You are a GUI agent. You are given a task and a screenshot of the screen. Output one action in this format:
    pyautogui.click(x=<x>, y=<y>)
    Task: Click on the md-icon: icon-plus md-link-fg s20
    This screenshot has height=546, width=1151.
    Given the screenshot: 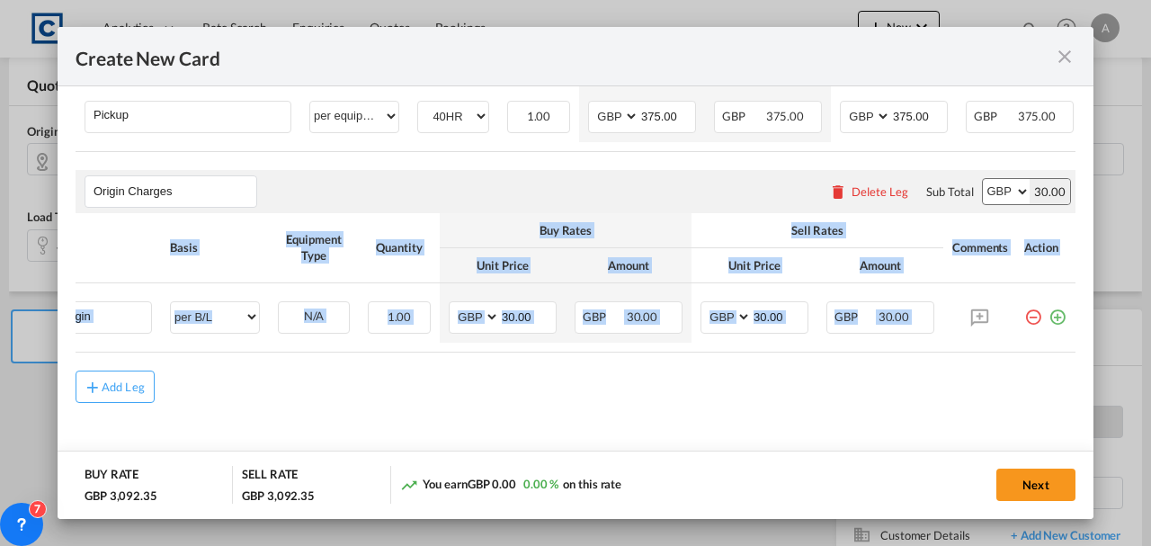 What is the action you would take?
    pyautogui.click(x=93, y=387)
    